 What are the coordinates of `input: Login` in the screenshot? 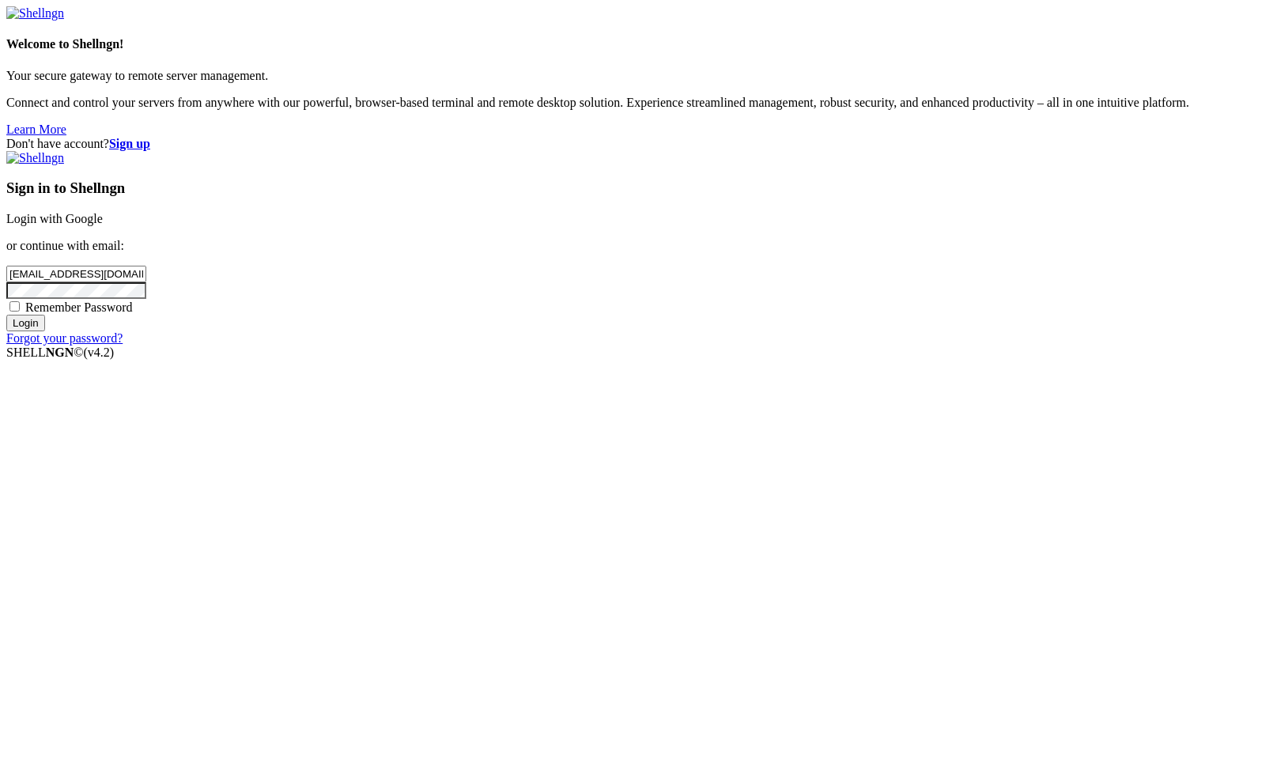 It's located at (25, 322).